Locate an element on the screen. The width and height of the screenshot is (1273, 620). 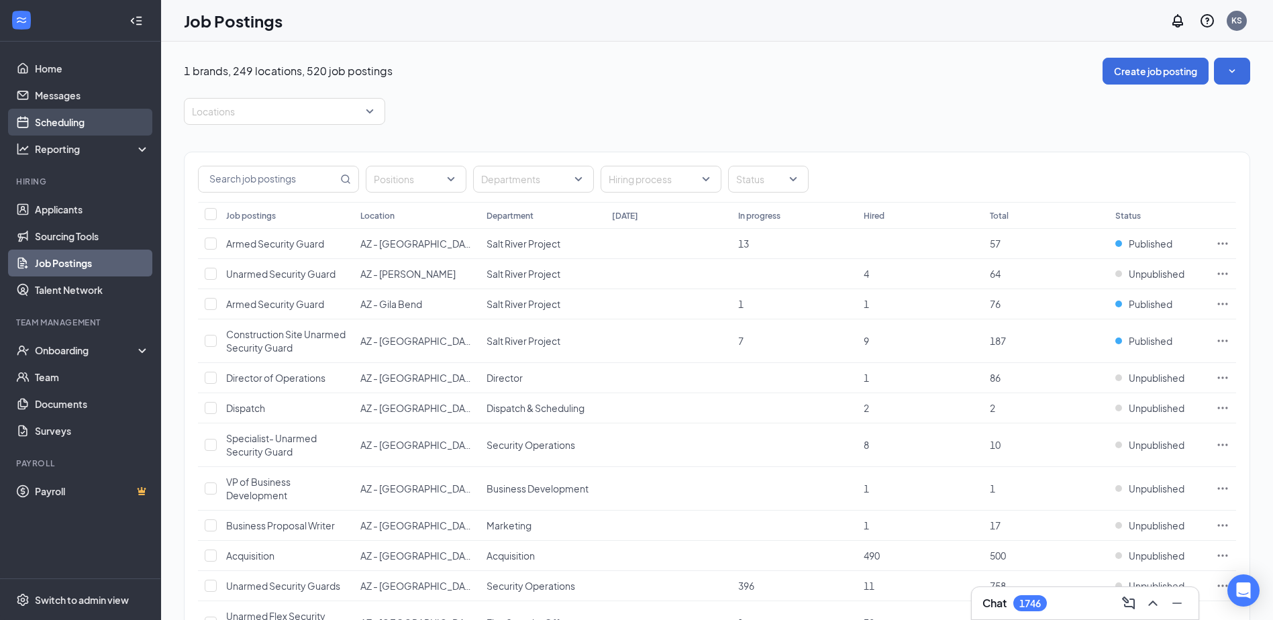
a: PayrollCrown is located at coordinates (92, 491).